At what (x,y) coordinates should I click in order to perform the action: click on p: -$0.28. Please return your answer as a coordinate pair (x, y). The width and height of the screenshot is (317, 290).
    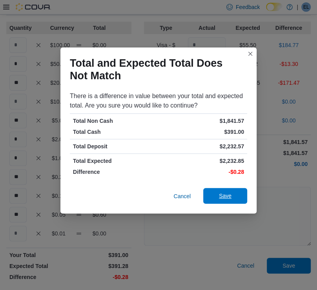
    Looking at the image, I should click on (202, 172).